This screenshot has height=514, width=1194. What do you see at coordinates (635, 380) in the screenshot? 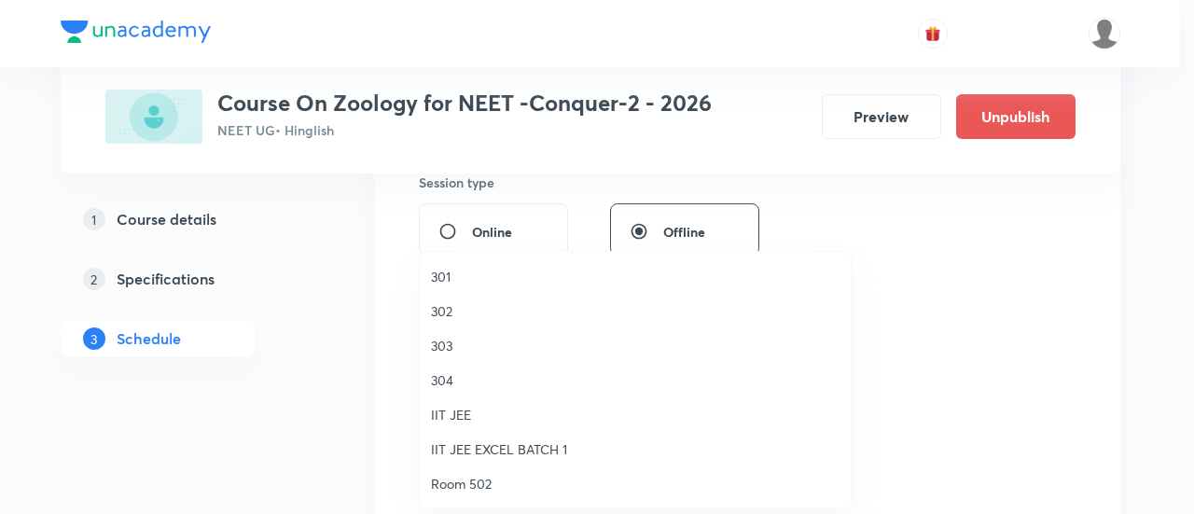
I see `span: 304` at bounding box center [635, 380].